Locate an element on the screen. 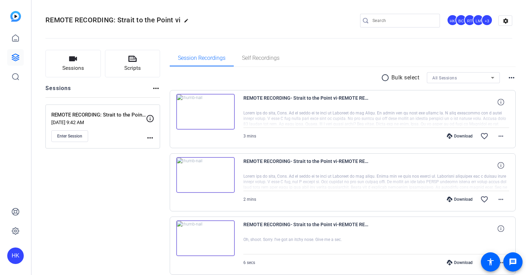  span: Self Recordings is located at coordinates (260, 58).